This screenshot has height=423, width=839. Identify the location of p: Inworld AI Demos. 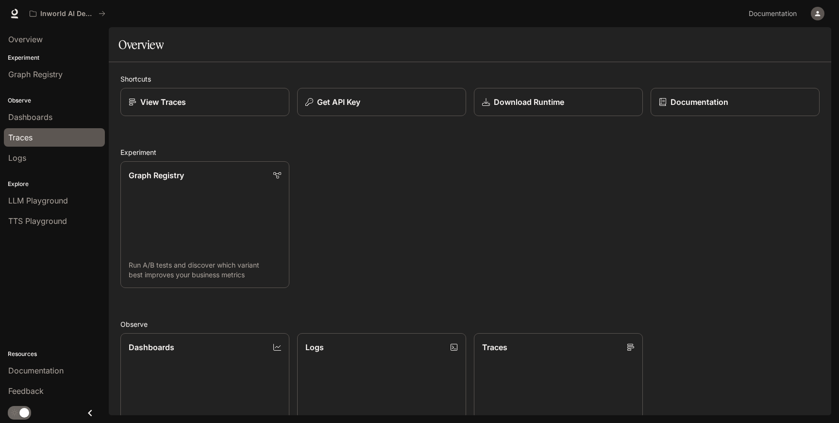
(67, 14).